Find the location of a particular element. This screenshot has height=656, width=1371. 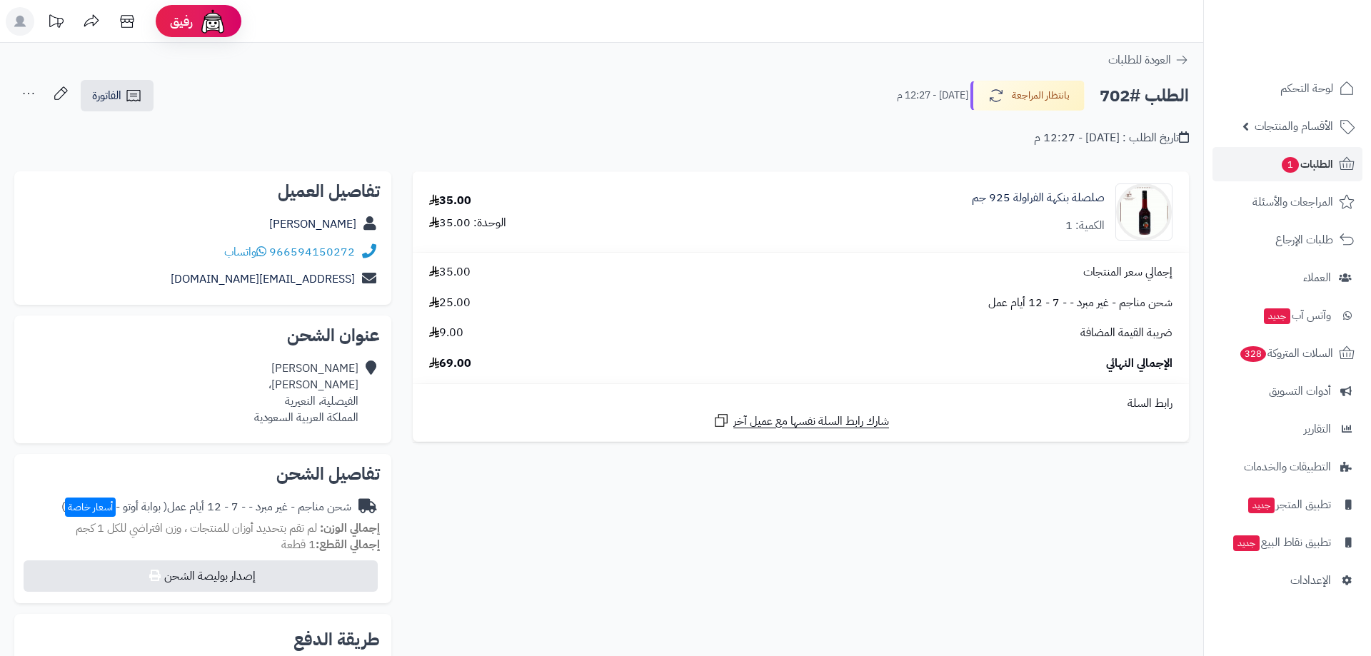

strong: إجمالي الوزن: is located at coordinates (350, 528).